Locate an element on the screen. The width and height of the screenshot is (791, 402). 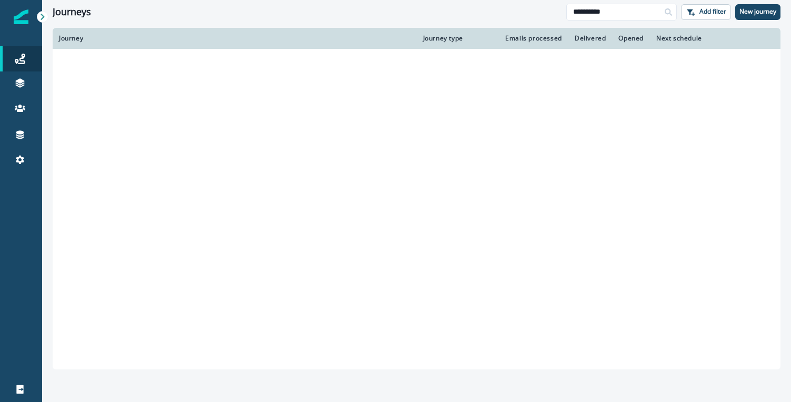
div: Journey is located at coordinates (235, 38).